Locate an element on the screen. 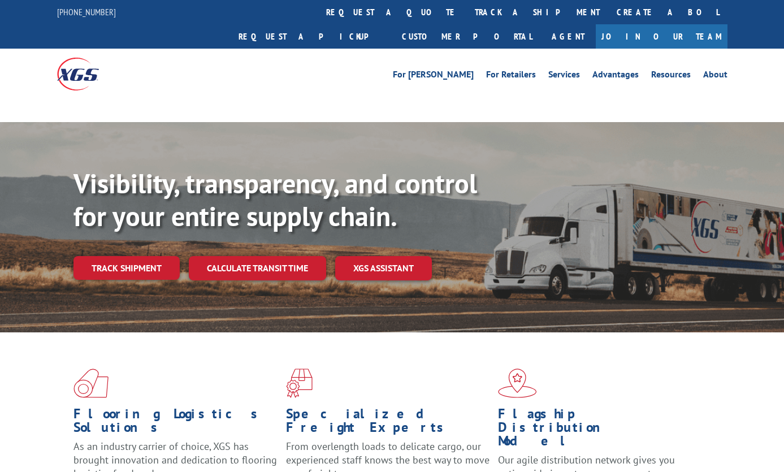 The width and height of the screenshot is (784, 472). a: XGS ASSISTANT is located at coordinates (383, 268).